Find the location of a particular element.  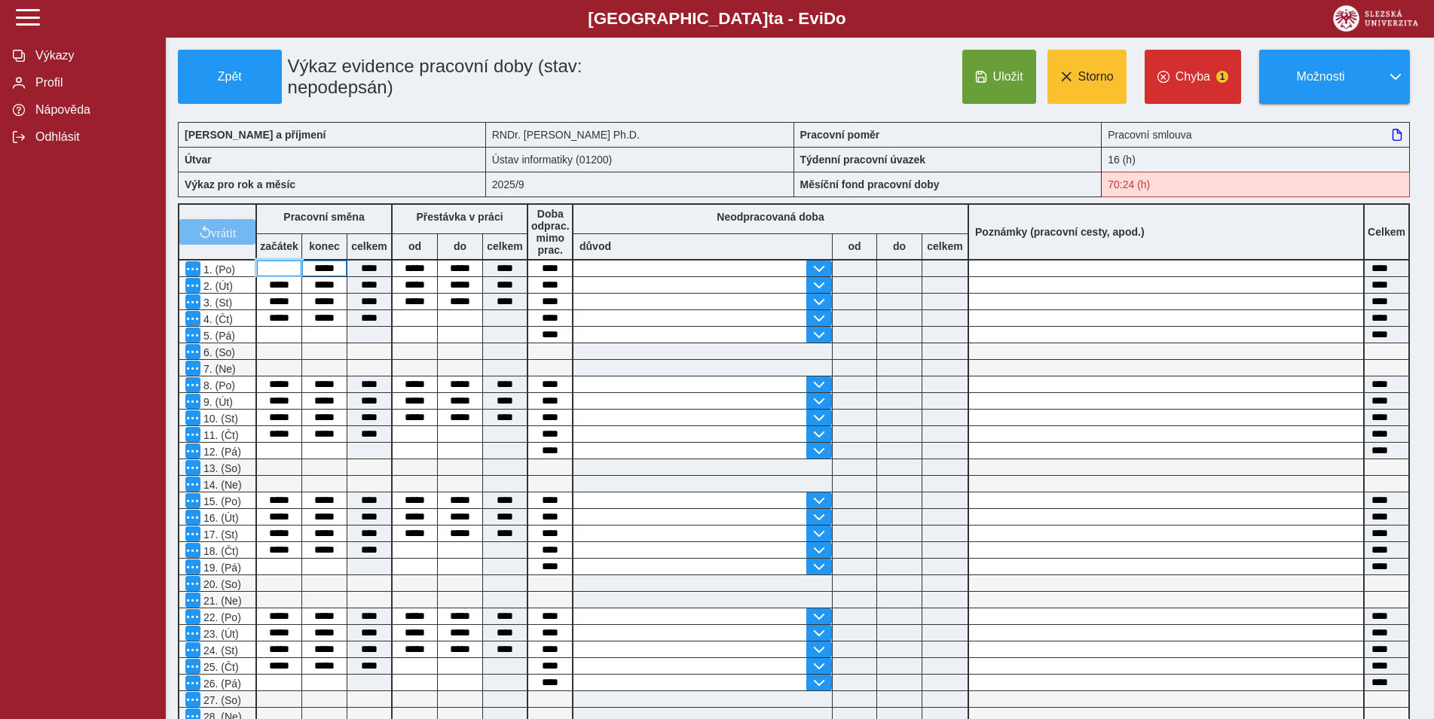

button: Chyba1 is located at coordinates (1193, 77).